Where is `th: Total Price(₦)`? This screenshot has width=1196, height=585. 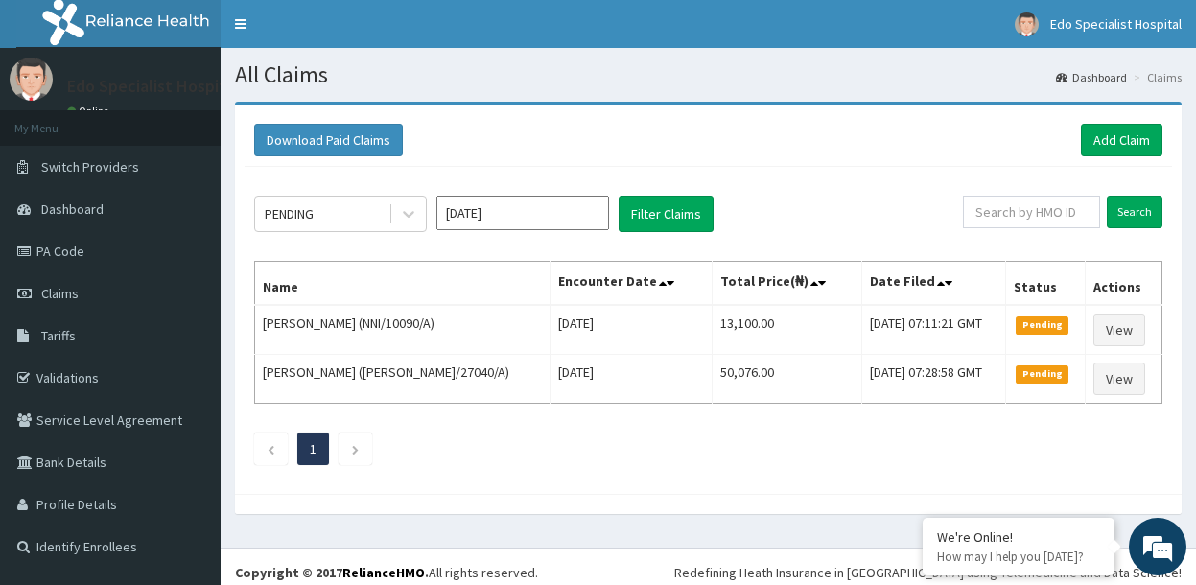
th: Total Price(₦) is located at coordinates (786, 284).